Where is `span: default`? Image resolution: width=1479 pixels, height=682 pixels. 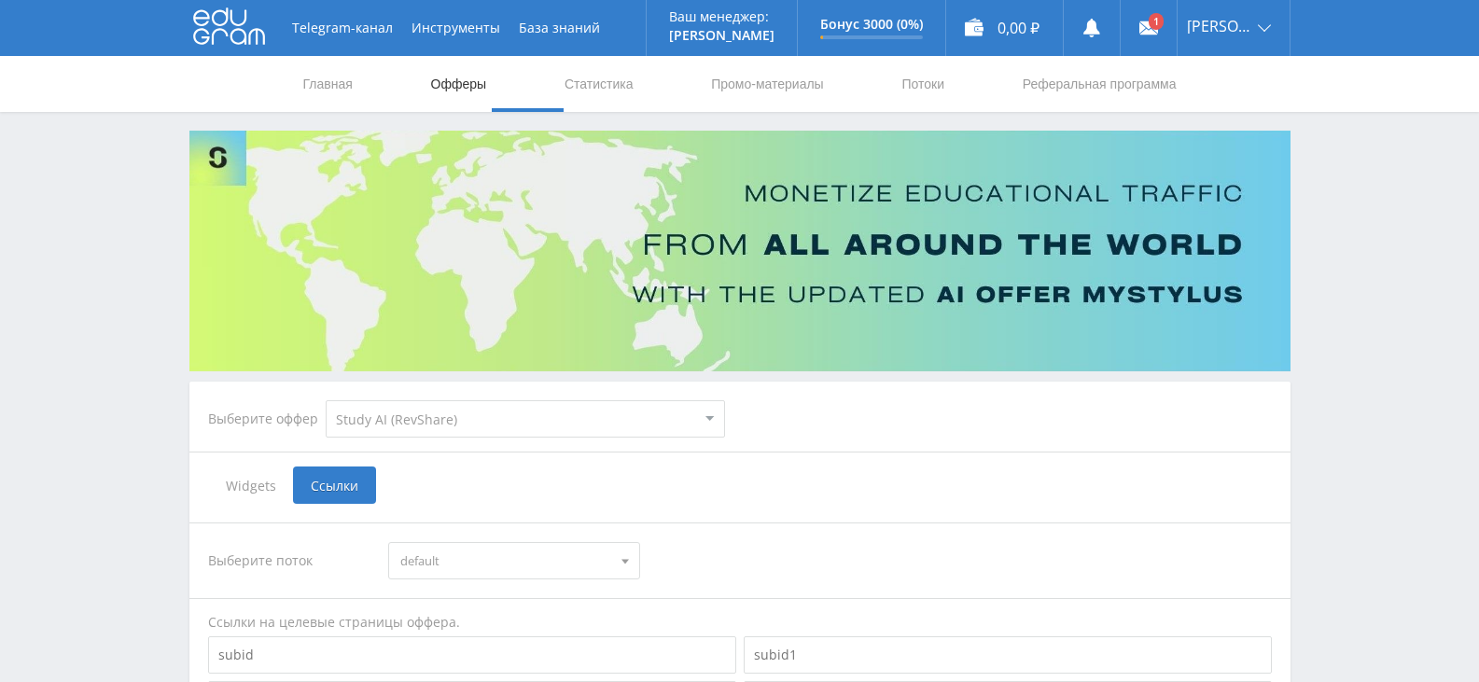
span: default is located at coordinates (506, 561).